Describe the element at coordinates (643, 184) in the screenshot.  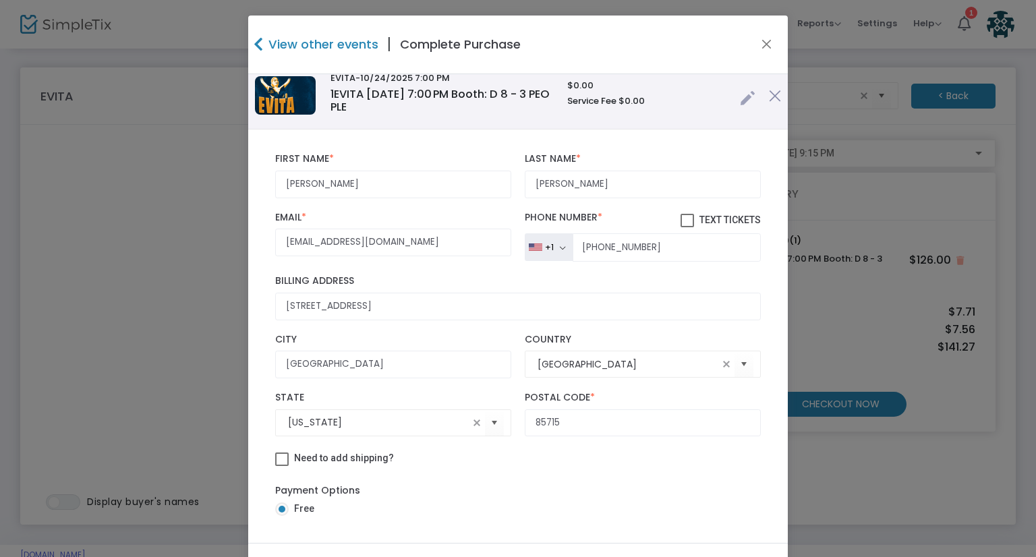
I see `input: Last Name` at that location.